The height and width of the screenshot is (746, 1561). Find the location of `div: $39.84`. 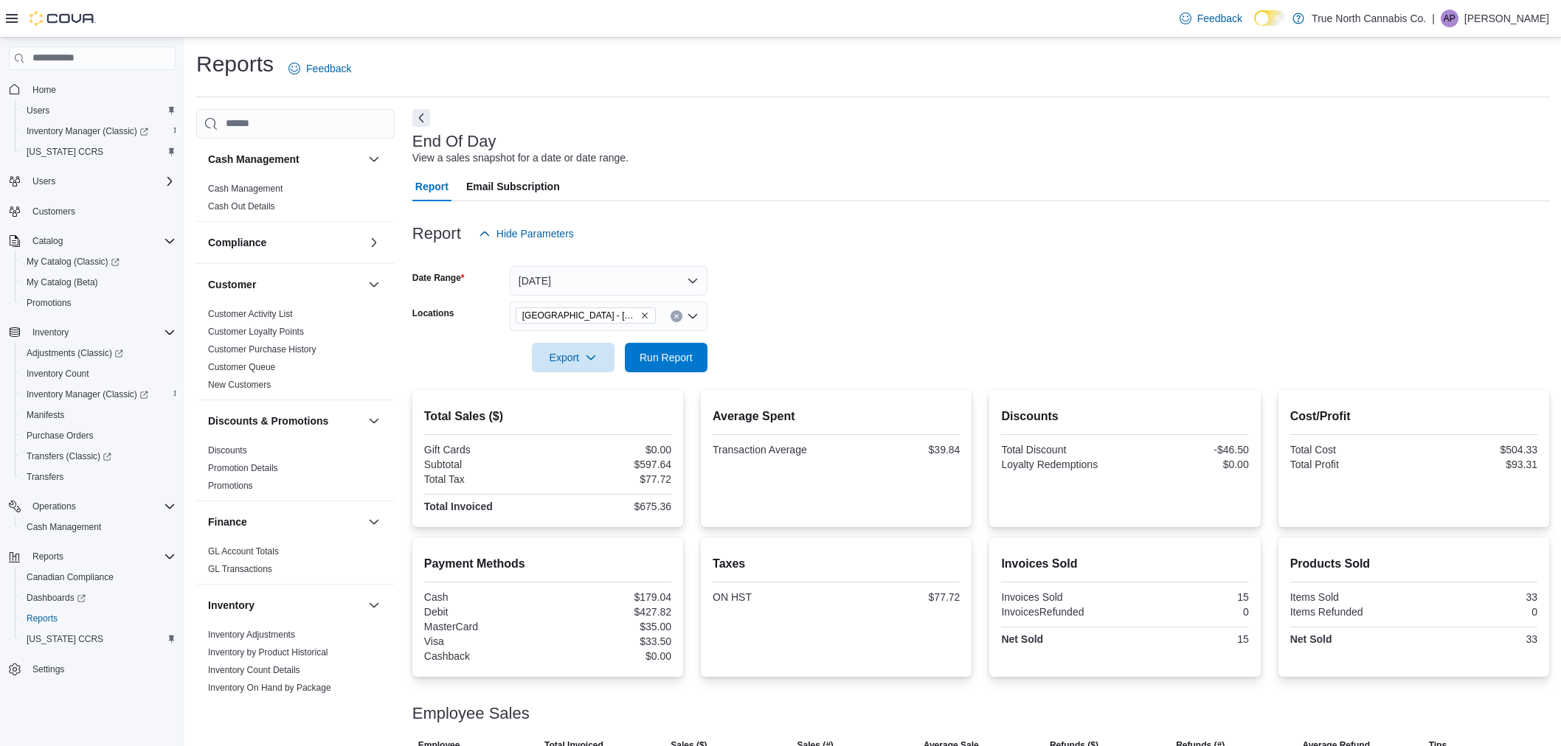

div: $39.84 is located at coordinates (900, 450).